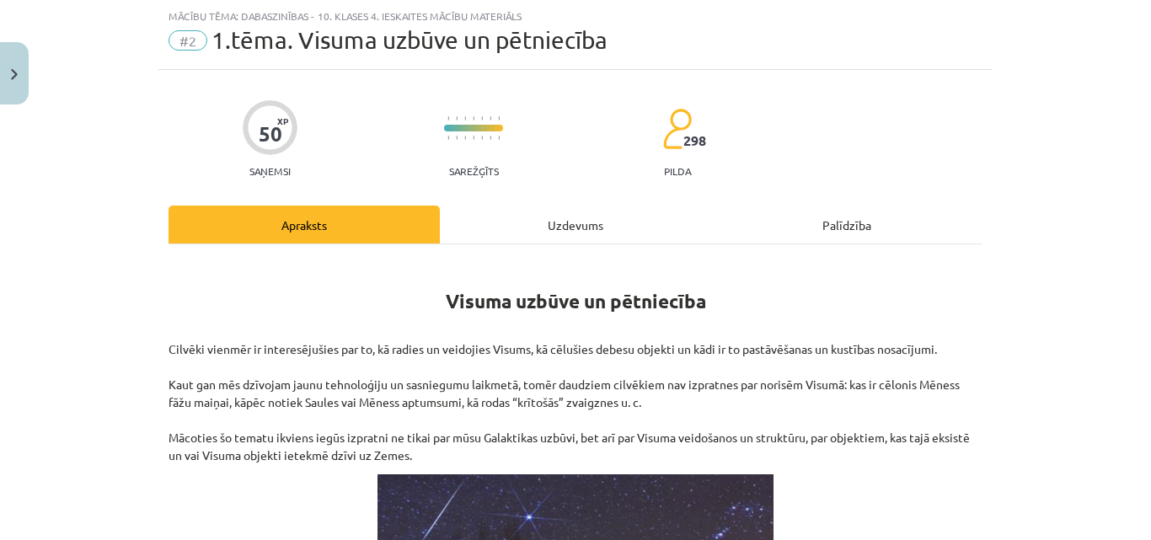 Image resolution: width=1151 pixels, height=540 pixels. I want to click on p: Saņemsi, so click(270, 171).